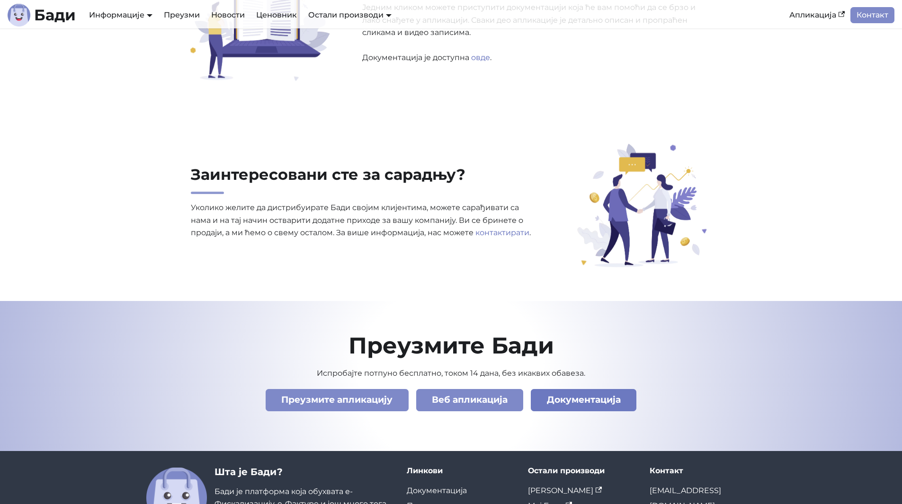 This screenshot has width=902, height=504. What do you see at coordinates (42, 15) in the screenshot?
I see `a: ЛогоБади` at bounding box center [42, 15].